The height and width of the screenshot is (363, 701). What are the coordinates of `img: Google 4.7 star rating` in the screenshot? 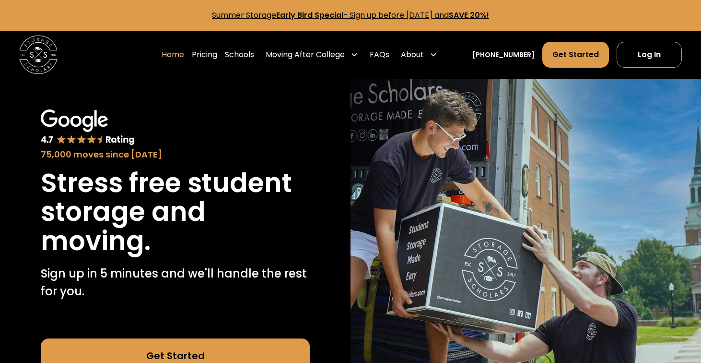 It's located at (88, 127).